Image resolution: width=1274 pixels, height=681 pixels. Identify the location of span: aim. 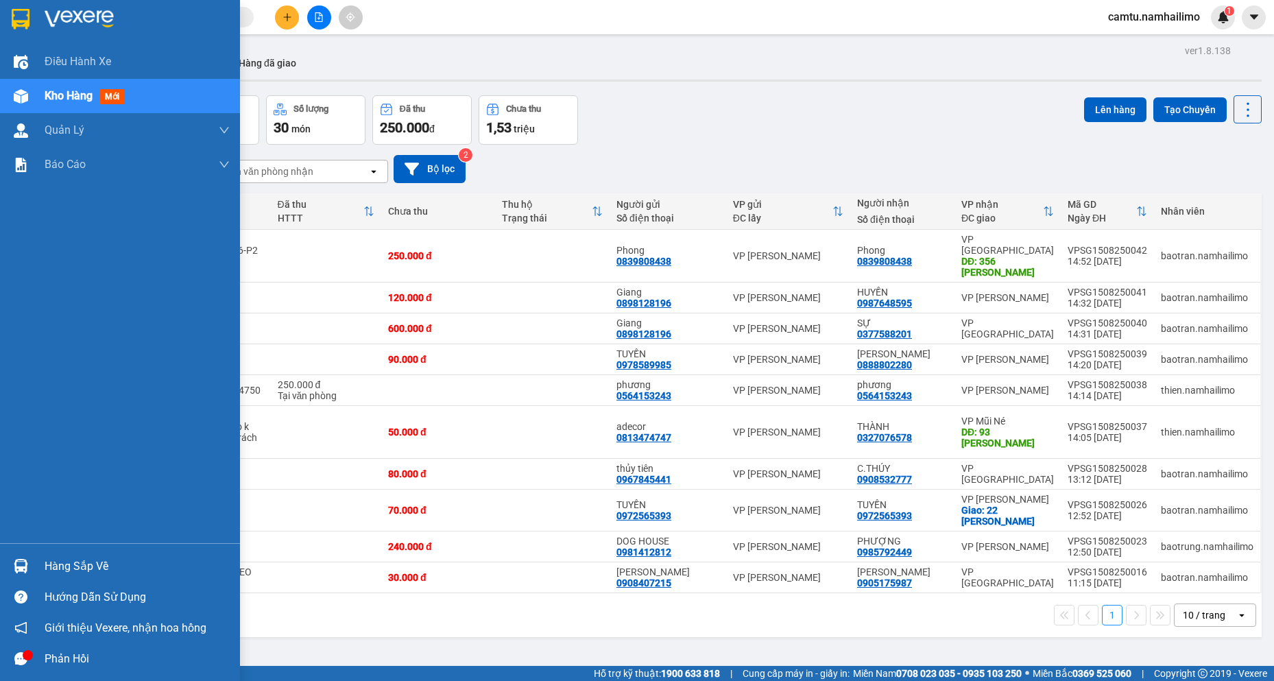
(350, 17).